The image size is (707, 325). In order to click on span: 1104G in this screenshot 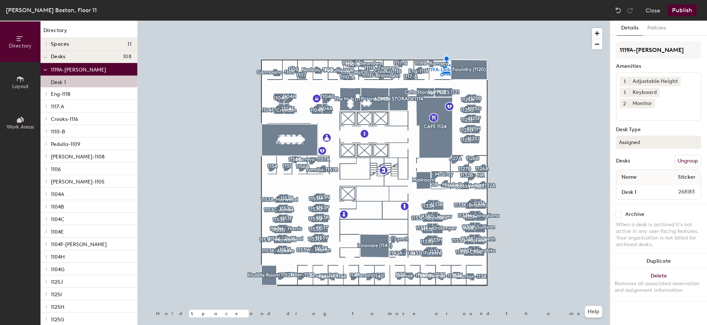, I will do `click(57, 269)`.